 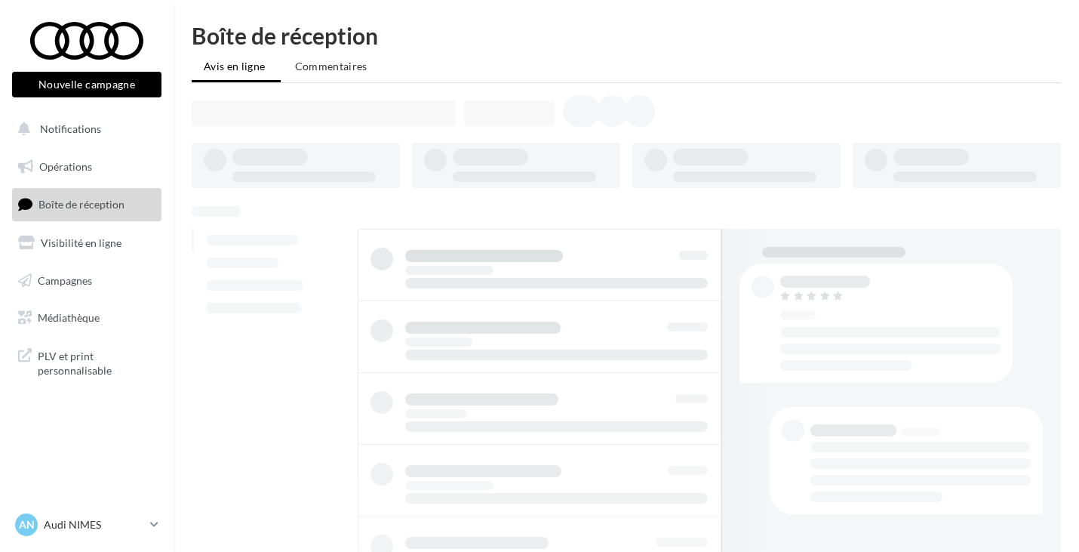 I want to click on span: Médiathèque, so click(x=69, y=317).